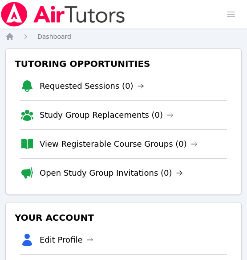 The width and height of the screenshot is (247, 260). Describe the element at coordinates (92, 86) in the screenshot. I see `a: Requested Sessions (0)` at that location.